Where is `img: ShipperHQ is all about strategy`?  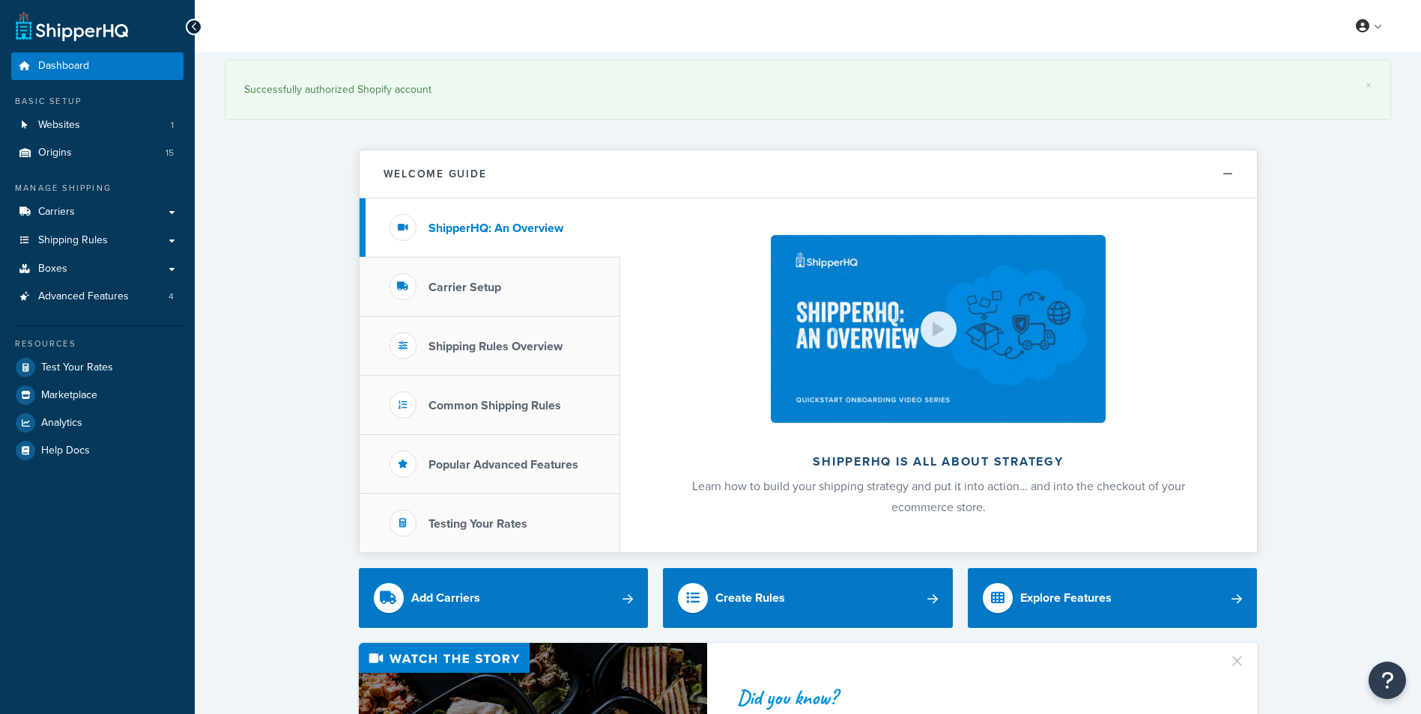 img: ShipperHQ is all about strategy is located at coordinates (938, 329).